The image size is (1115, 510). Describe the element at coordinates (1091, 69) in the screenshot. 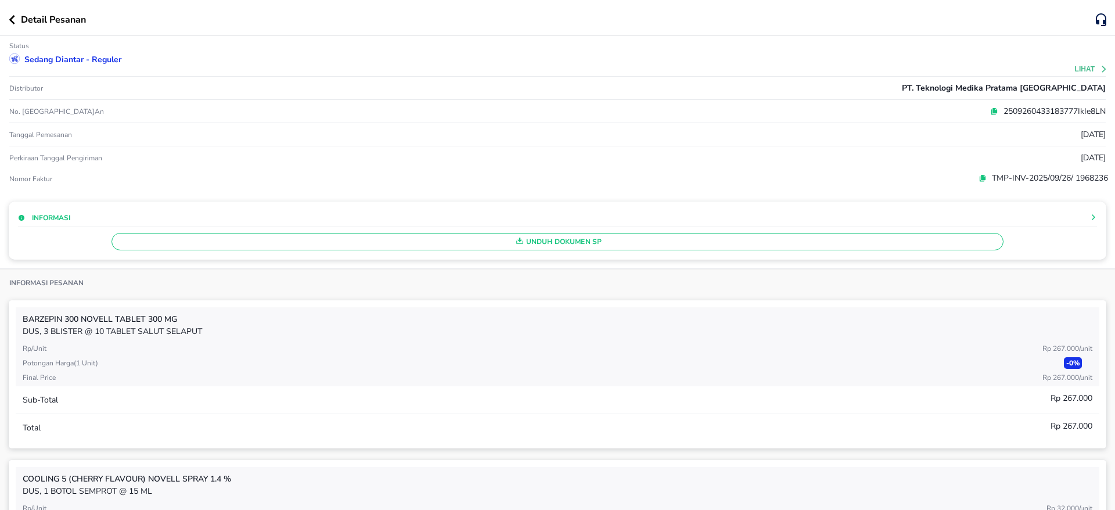

I see `button: Lihat` at that location.